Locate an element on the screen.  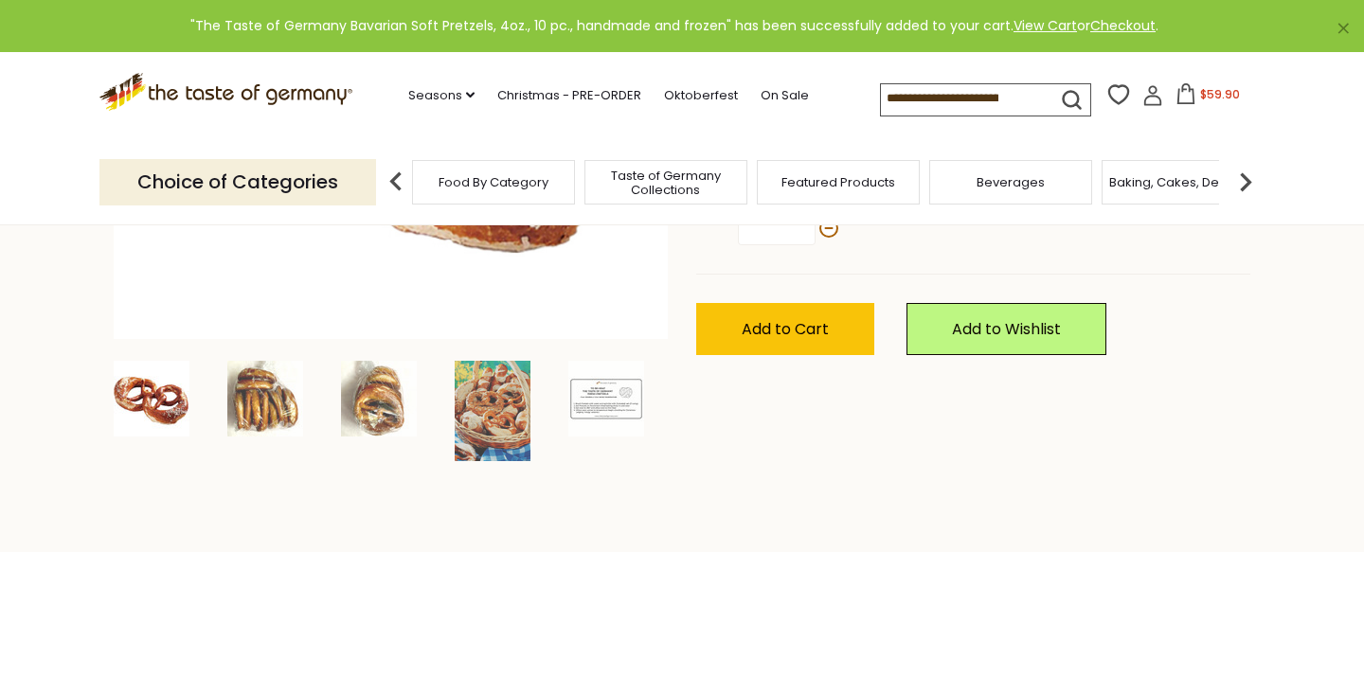
img: Handmade Fresh Bavarian Beer Garden Pretzels is located at coordinates (493, 411).